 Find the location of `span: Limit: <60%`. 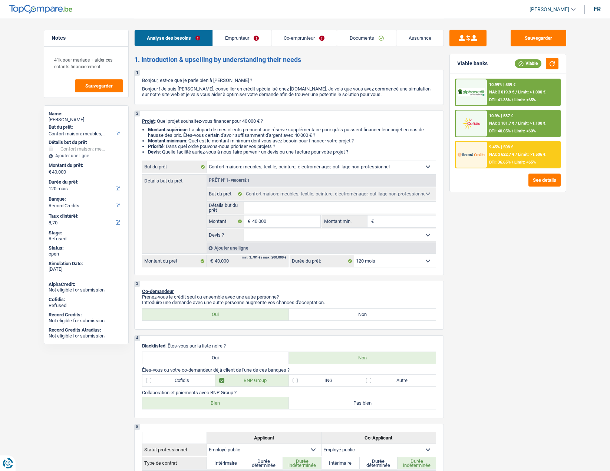

span: Limit: <60% is located at coordinates (525, 131).